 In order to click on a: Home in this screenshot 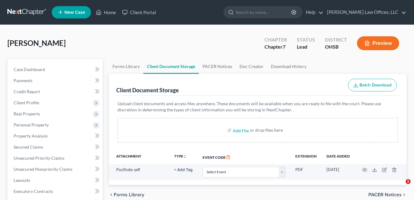, I will do `click(106, 12)`.